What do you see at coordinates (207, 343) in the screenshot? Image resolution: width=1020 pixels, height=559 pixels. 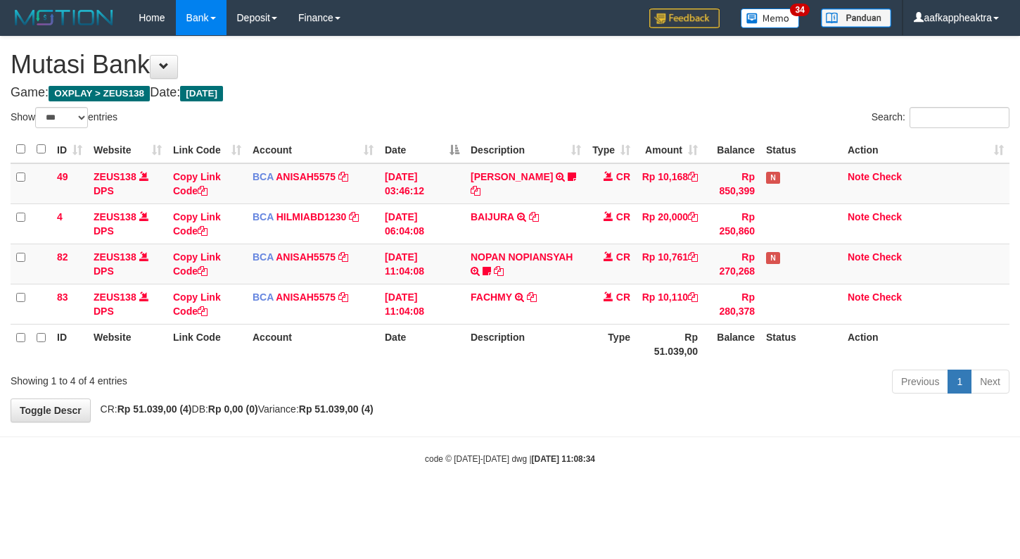 I see `th: Link Code` at bounding box center [207, 343].